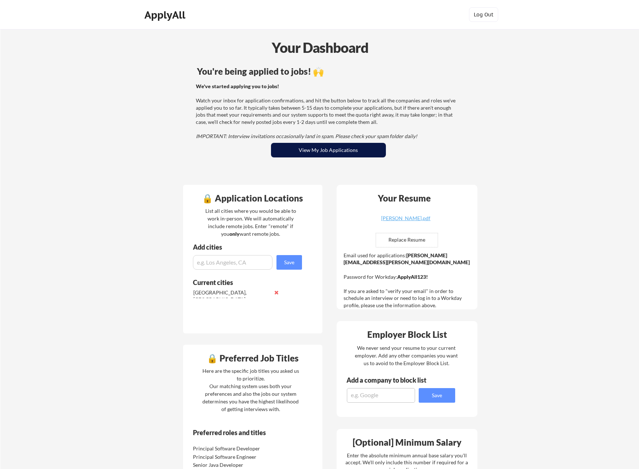 The image size is (639, 469). Describe the element at coordinates (243, 283) in the screenshot. I see `div: Current cities` at that location.